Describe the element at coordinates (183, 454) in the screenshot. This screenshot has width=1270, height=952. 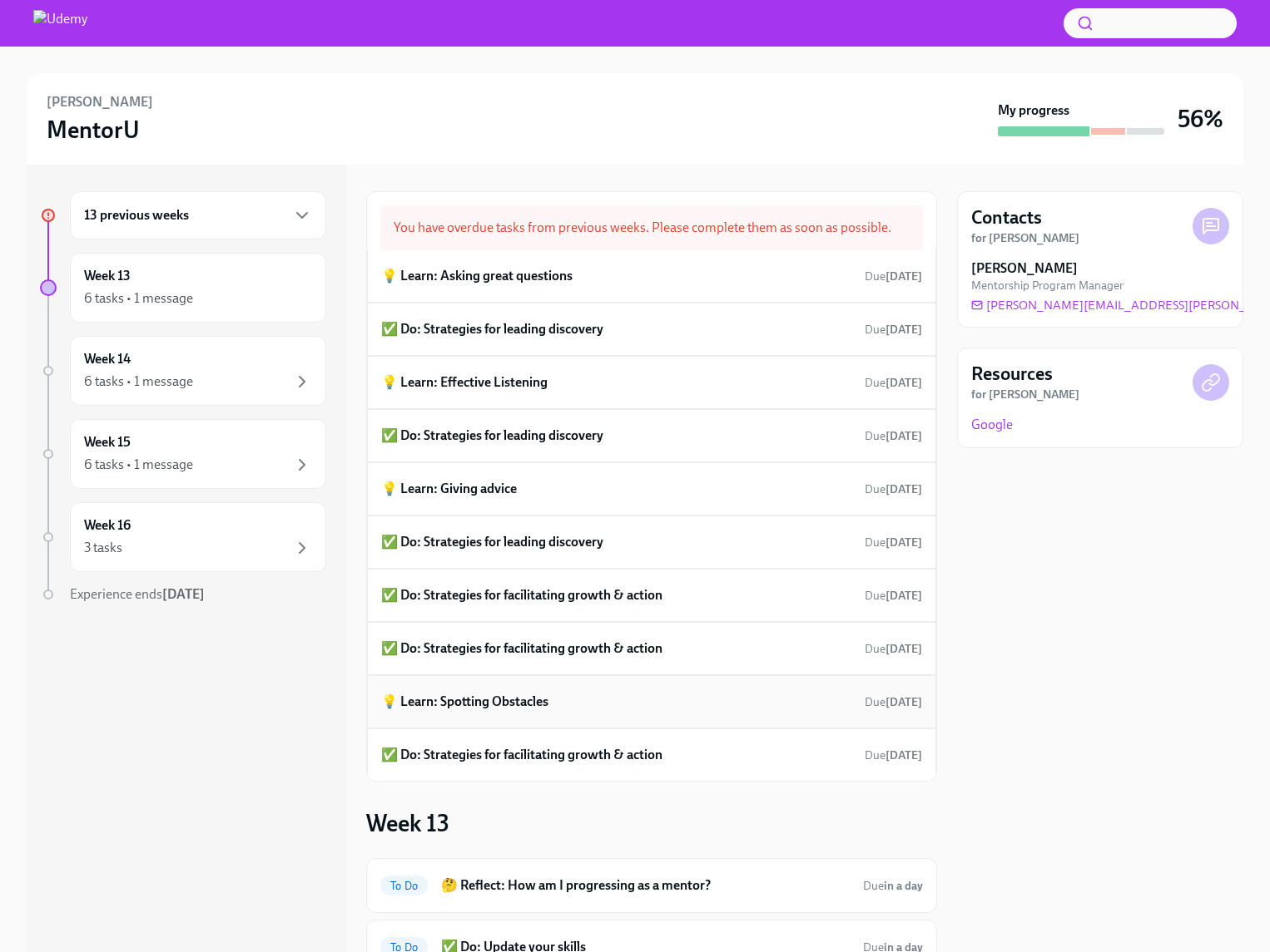
I see `a: Week 156 tasks • 1 message` at that location.